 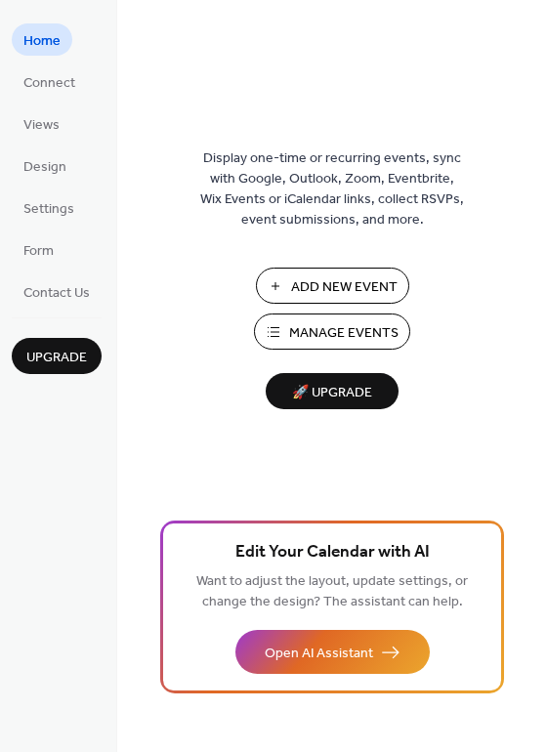 What do you see at coordinates (57, 291) in the screenshot?
I see `a: Contact Us` at bounding box center [57, 291].